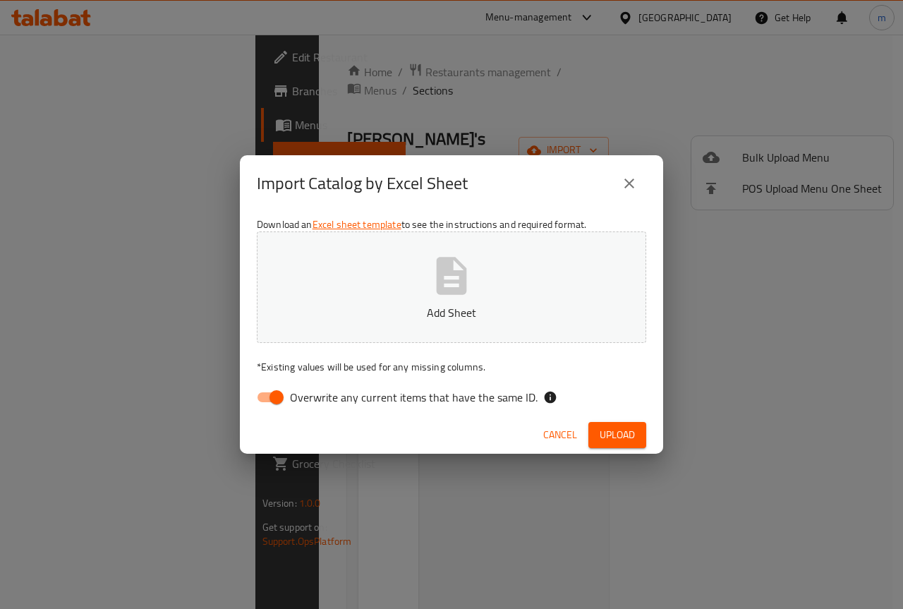 The width and height of the screenshot is (903, 609). Describe the element at coordinates (413, 397) in the screenshot. I see `span: Overwrite any current items that have the same ID.` at that location.